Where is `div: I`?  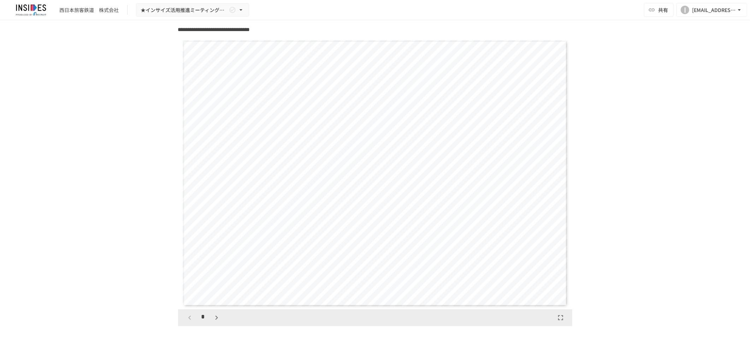 div: I is located at coordinates (685, 10).